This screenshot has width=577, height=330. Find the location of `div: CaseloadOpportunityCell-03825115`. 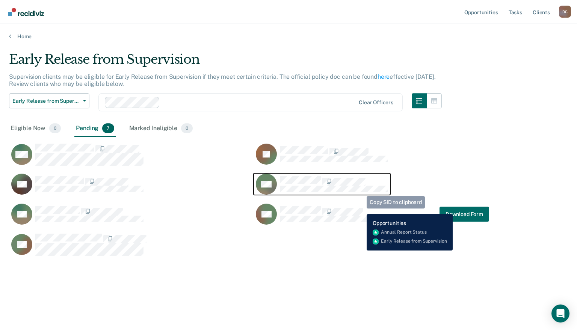

div: CaseloadOpportunityCell-03825115 is located at coordinates (376, 219).